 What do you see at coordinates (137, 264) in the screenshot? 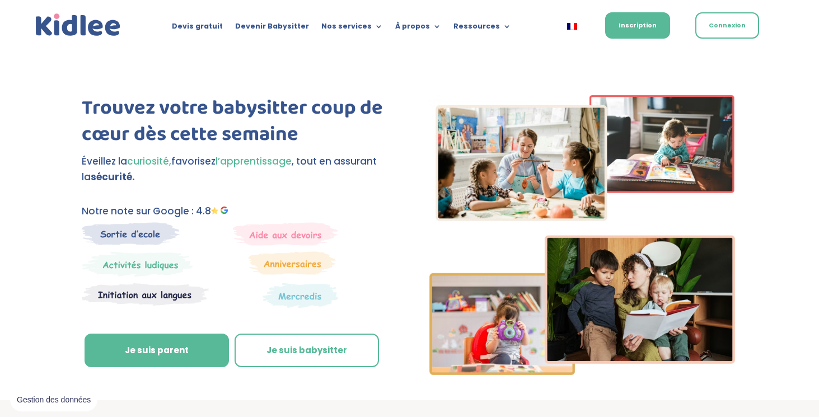
I see `img: Mercredi` at bounding box center [137, 264].